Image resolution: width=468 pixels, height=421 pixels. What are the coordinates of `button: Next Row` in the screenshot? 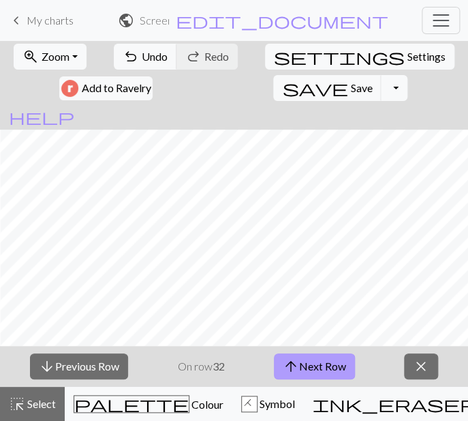 It's located at (314, 366).